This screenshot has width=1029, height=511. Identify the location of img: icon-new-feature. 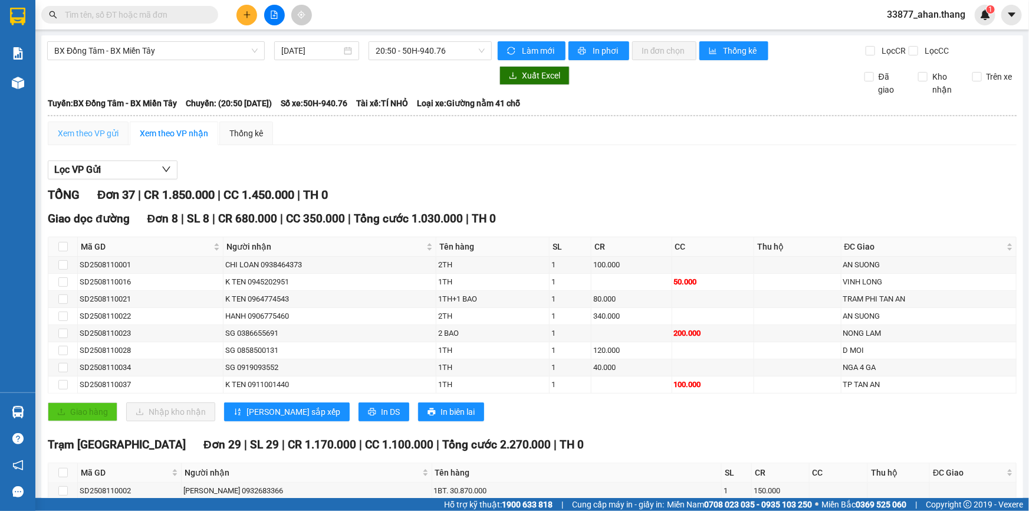
(986, 15).